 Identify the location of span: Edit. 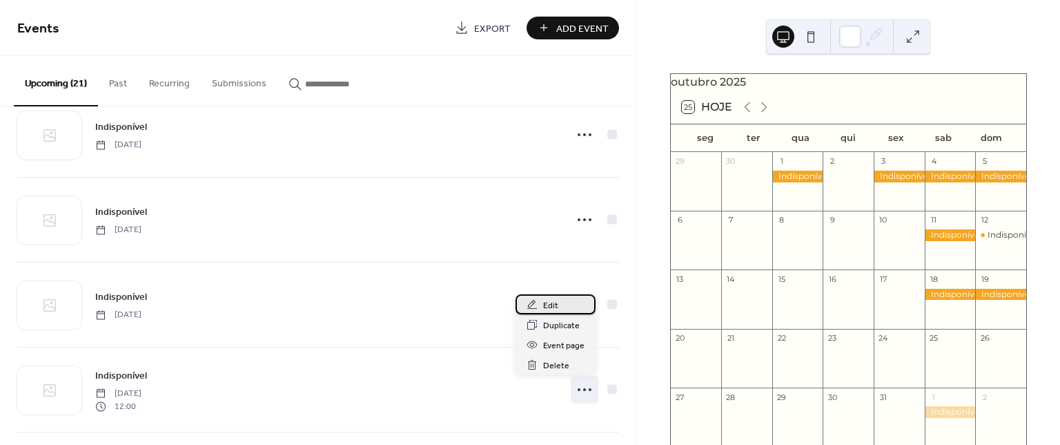
(551, 305).